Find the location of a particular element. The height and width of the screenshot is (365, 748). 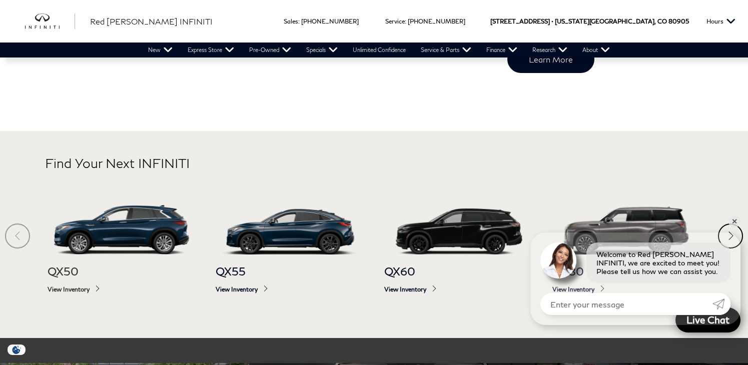

a: Service & Parts is located at coordinates (446, 50).